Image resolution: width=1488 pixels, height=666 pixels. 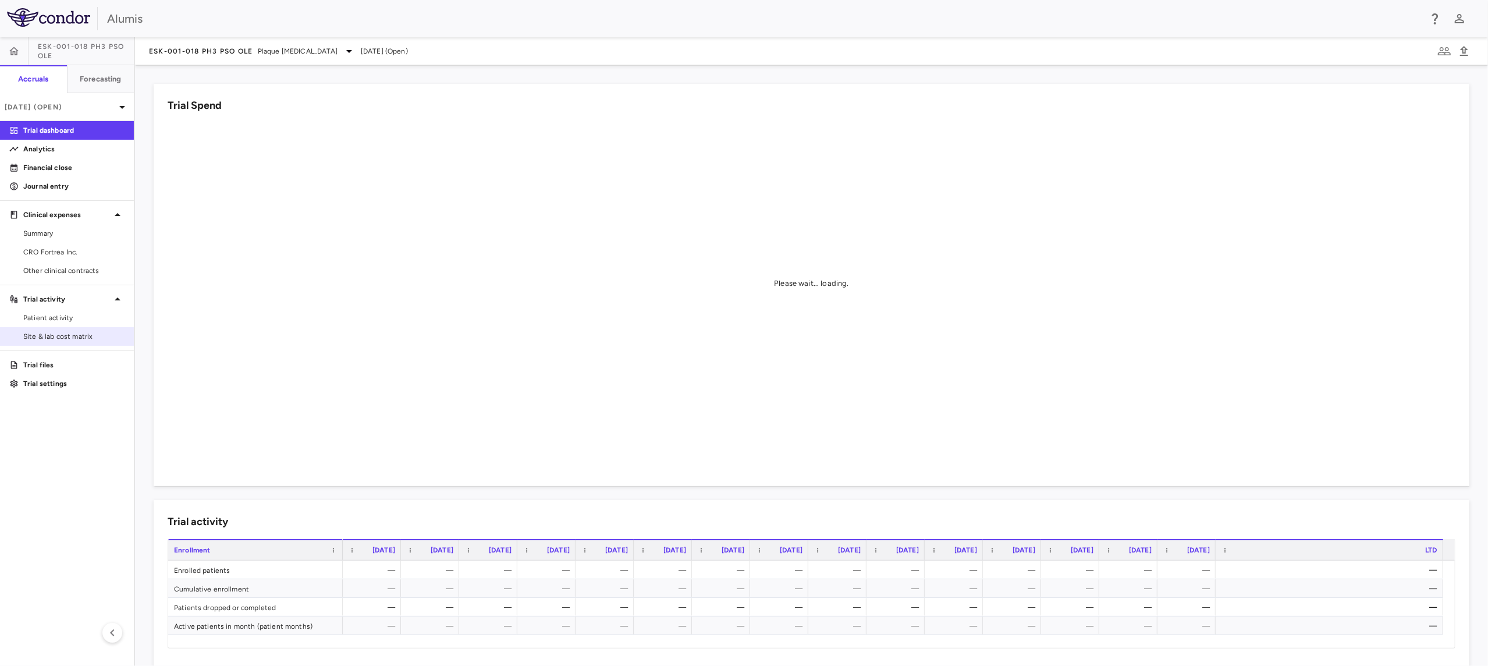 What do you see at coordinates (255, 588) in the screenshot?
I see `div: Cumulative enrollment` at bounding box center [255, 588].